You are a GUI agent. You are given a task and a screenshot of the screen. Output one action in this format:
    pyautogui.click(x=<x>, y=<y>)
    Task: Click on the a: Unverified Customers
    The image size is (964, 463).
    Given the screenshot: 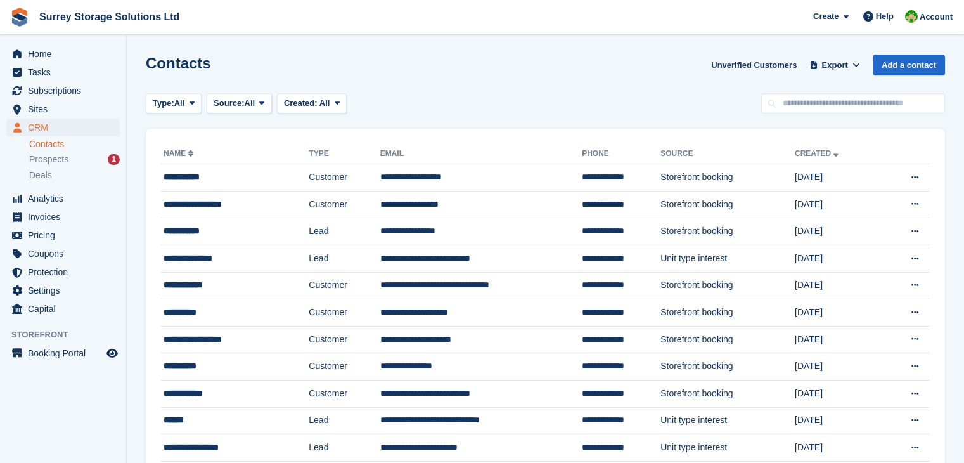 What is the action you would take?
    pyautogui.click(x=753, y=65)
    